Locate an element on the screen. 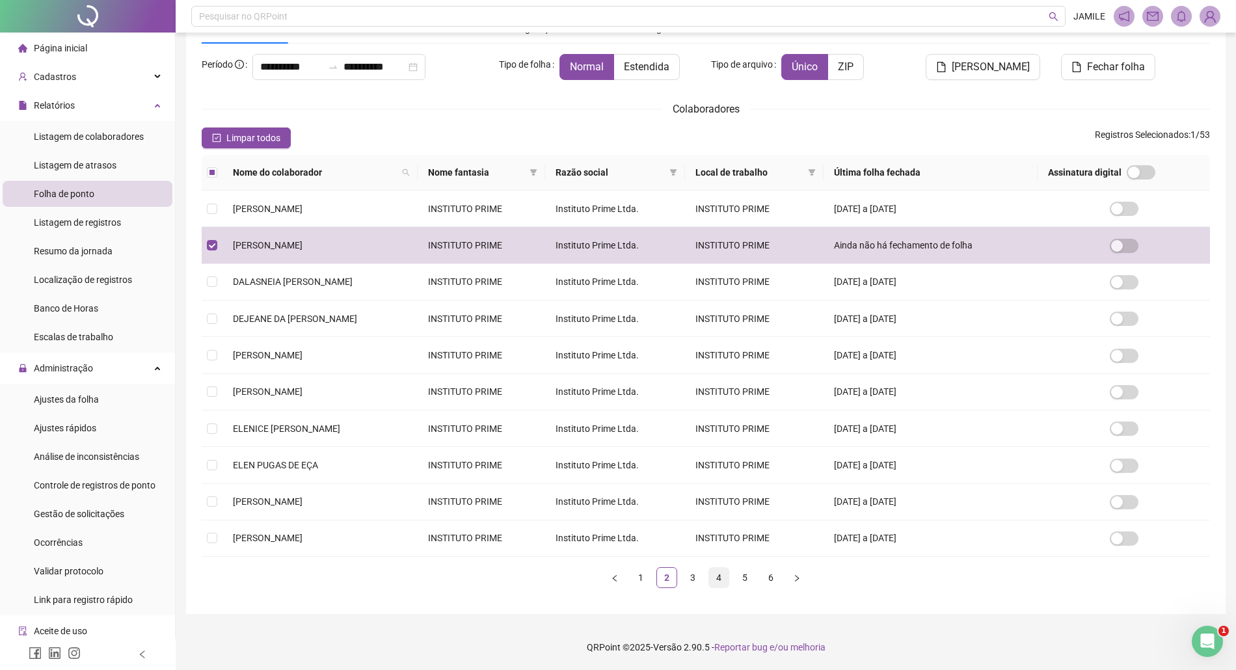 The image size is (1236, 670). span: Relatórios is located at coordinates (54, 105).